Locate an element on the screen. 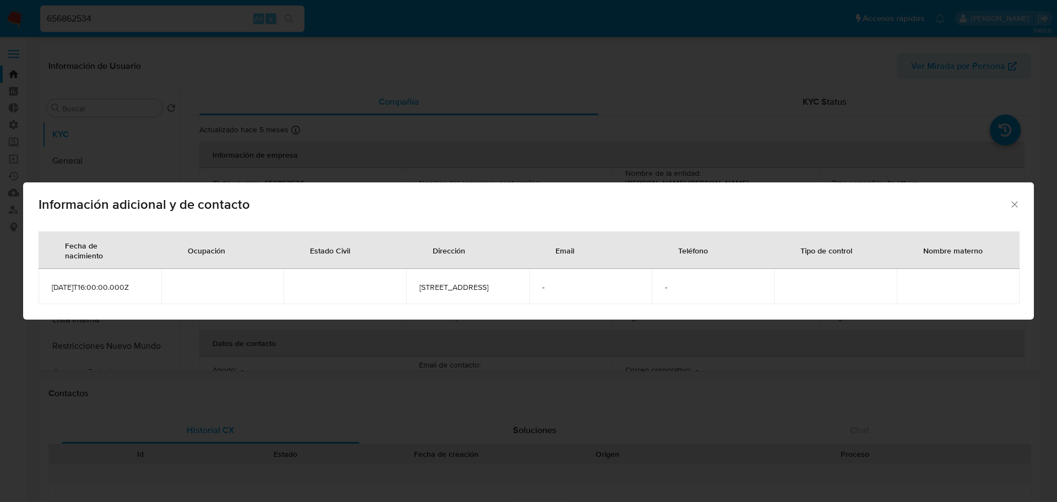  div: Nombre materno is located at coordinates (953, 250).